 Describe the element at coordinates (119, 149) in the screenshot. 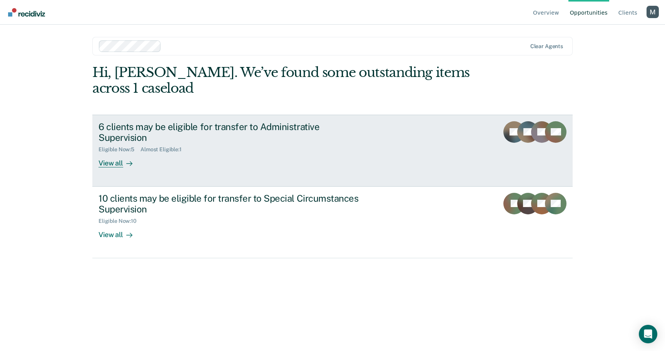

I see `div: Eligible Now : 5` at that location.